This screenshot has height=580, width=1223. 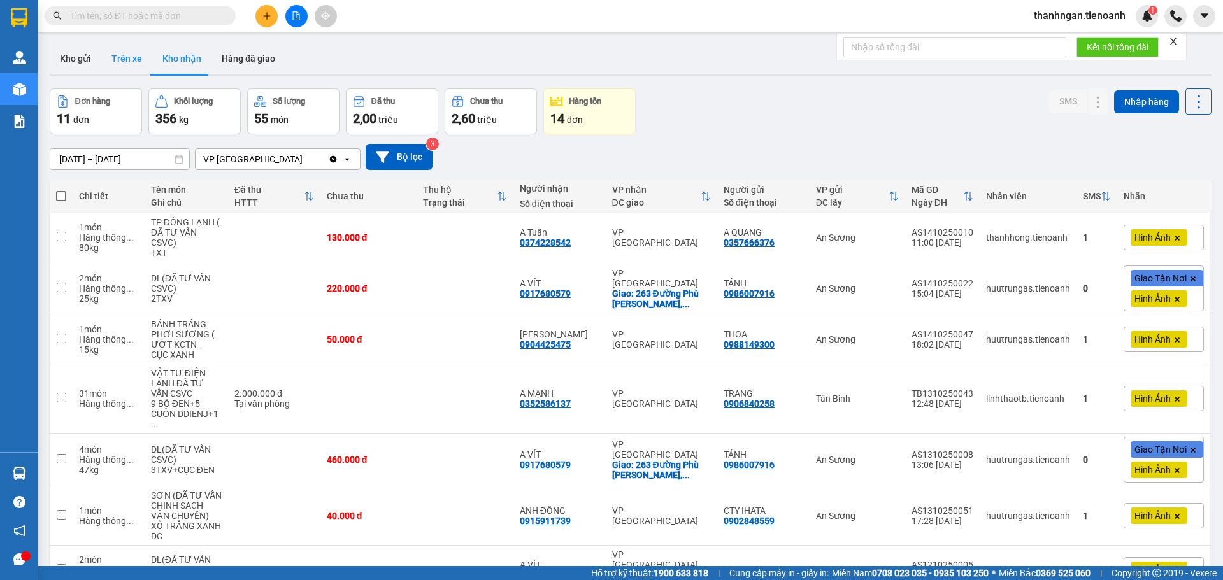 What do you see at coordinates (1153, 10) in the screenshot?
I see `sup: 1` at bounding box center [1153, 10].